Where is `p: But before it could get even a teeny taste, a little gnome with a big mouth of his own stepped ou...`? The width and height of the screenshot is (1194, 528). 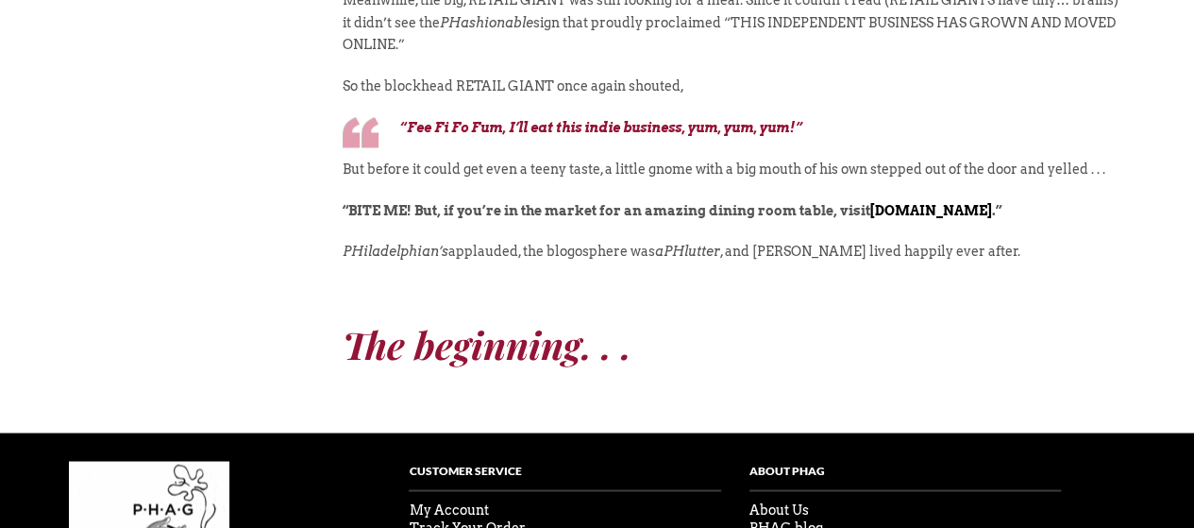 p: But before it could get even a teeny taste, a little gnome with a big mouth of his own stepped ou... is located at coordinates (732, 179).